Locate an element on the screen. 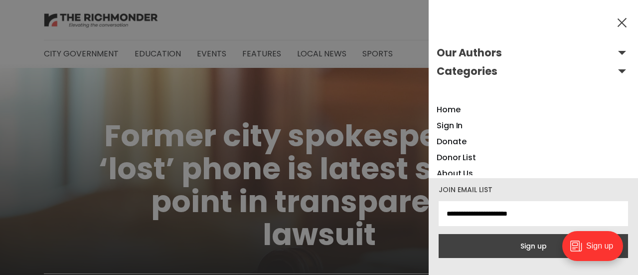 The image size is (638, 275). a: Home is located at coordinates (449, 109).